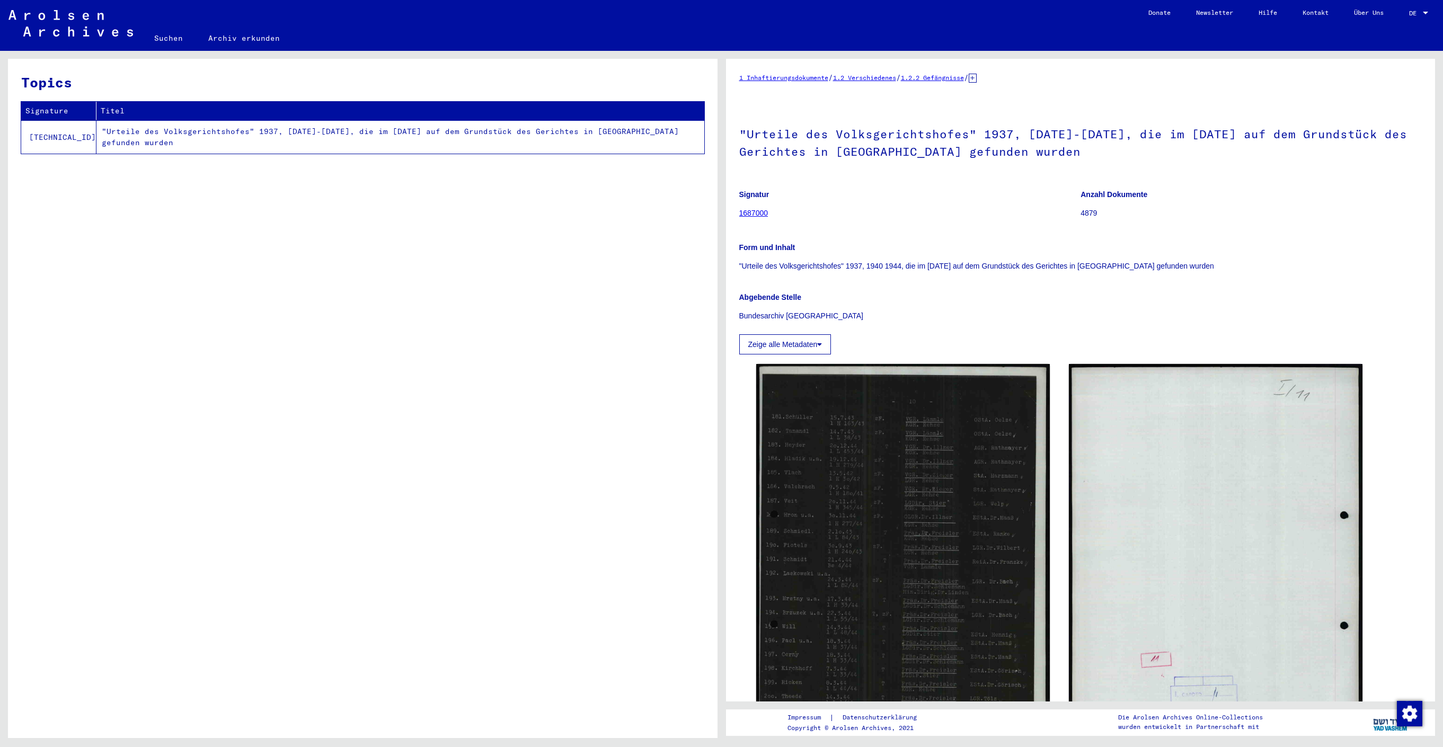 The height and width of the screenshot is (747, 1443). I want to click on th: Signature, so click(59, 111).